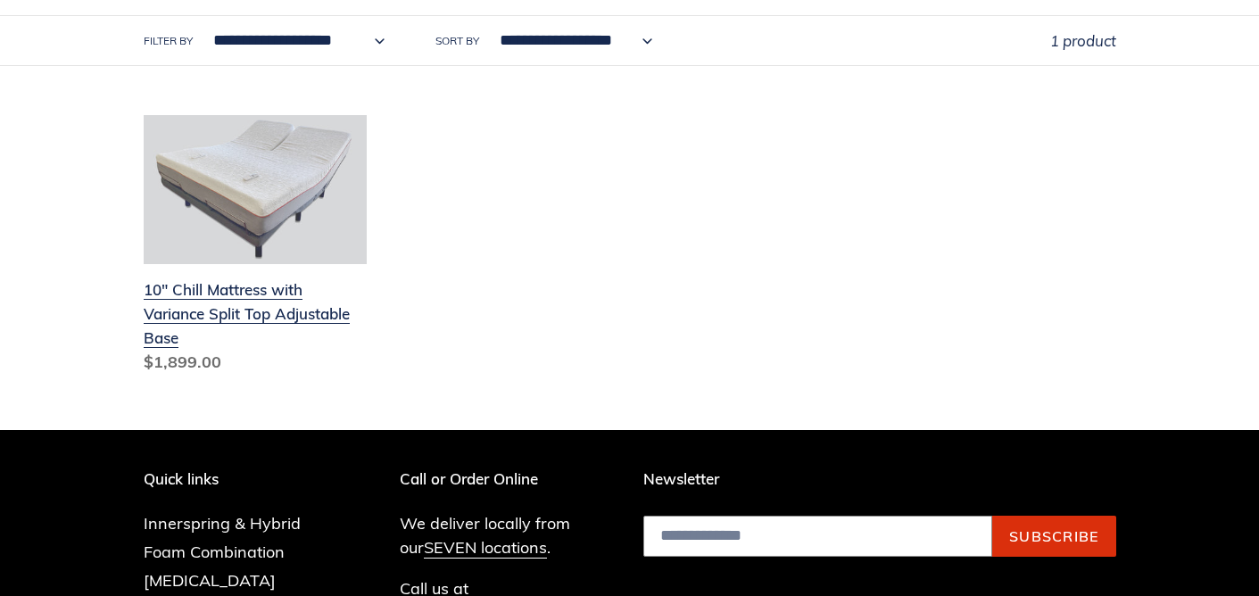 The image size is (1259, 596). Describe the element at coordinates (508, 479) in the screenshot. I see `p: Call or Order Online` at that location.